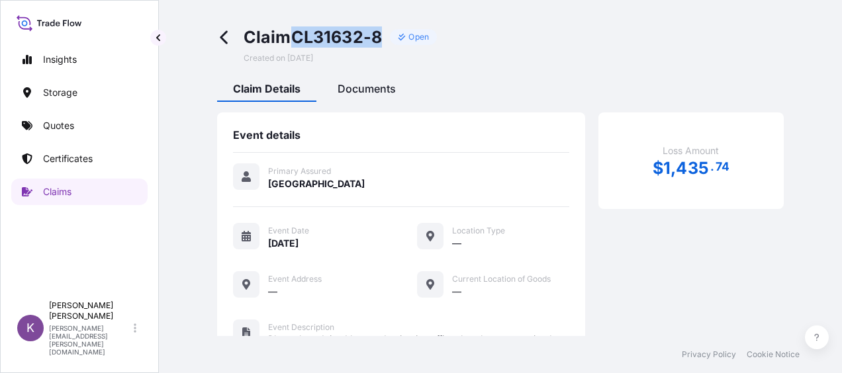 The image size is (842, 373). Describe the element at coordinates (709, 355) in the screenshot. I see `a: Privacy Policy` at that location.